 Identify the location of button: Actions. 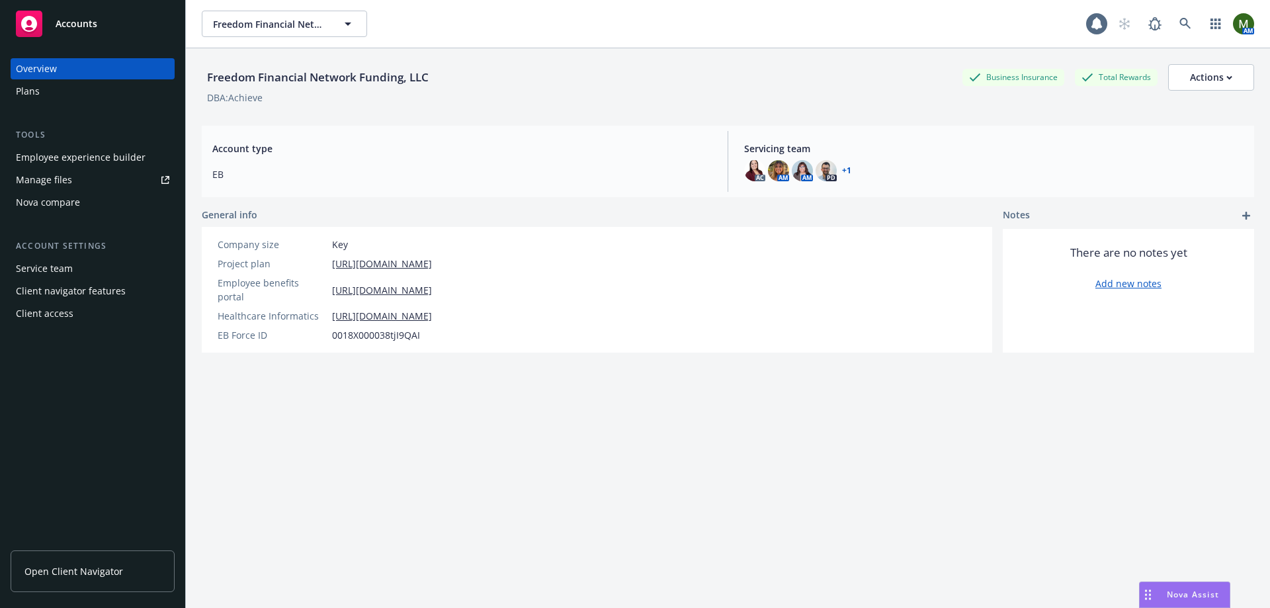
(1211, 77).